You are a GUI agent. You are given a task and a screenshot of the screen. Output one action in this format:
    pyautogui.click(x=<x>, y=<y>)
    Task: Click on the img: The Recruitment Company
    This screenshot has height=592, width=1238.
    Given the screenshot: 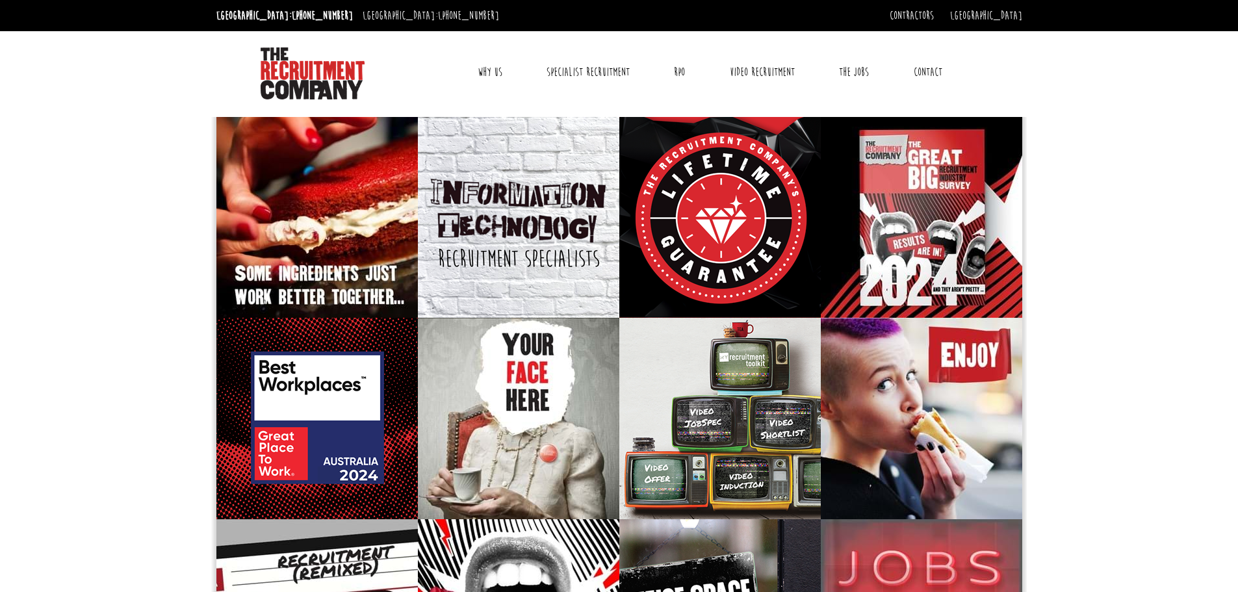 What is the action you would take?
    pyautogui.click(x=313, y=73)
    